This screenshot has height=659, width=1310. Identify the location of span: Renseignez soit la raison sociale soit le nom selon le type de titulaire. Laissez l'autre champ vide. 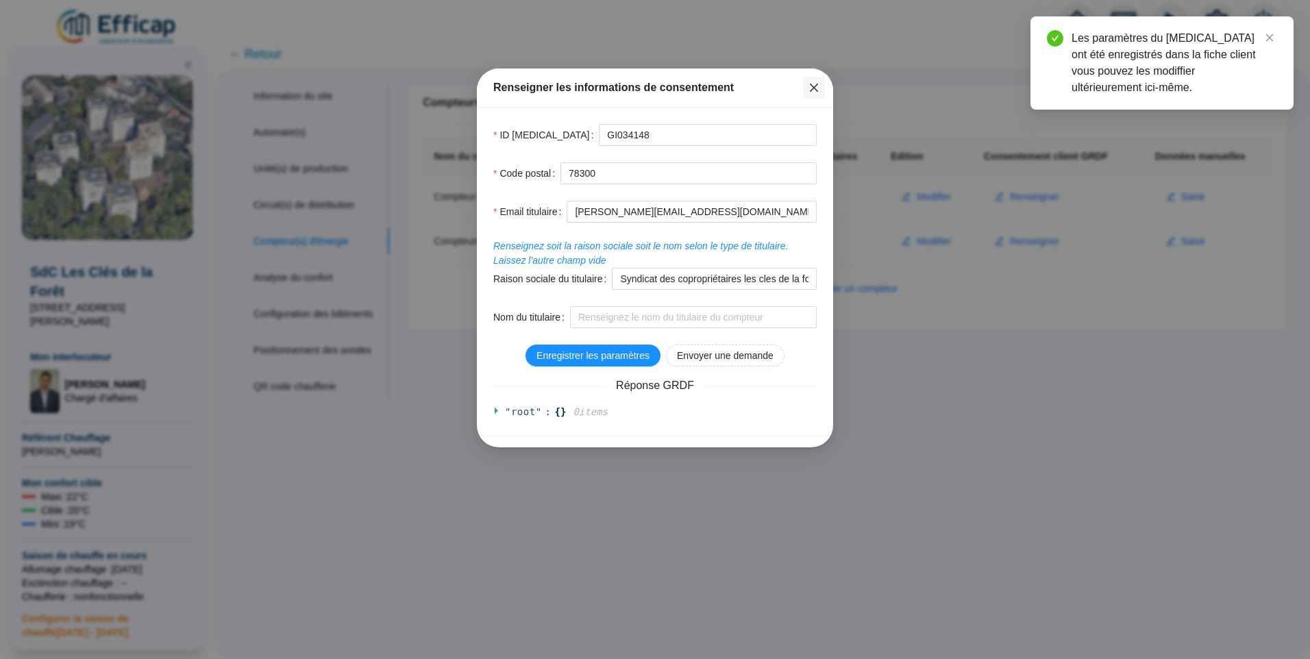
(641, 253).